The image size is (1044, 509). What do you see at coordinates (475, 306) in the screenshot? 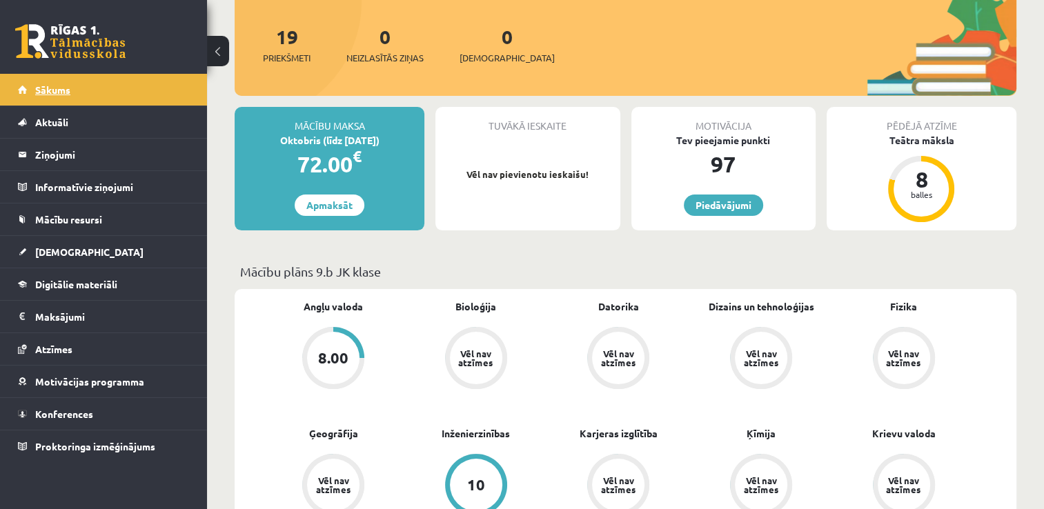
I see `a: Bioloģija` at bounding box center [475, 306].